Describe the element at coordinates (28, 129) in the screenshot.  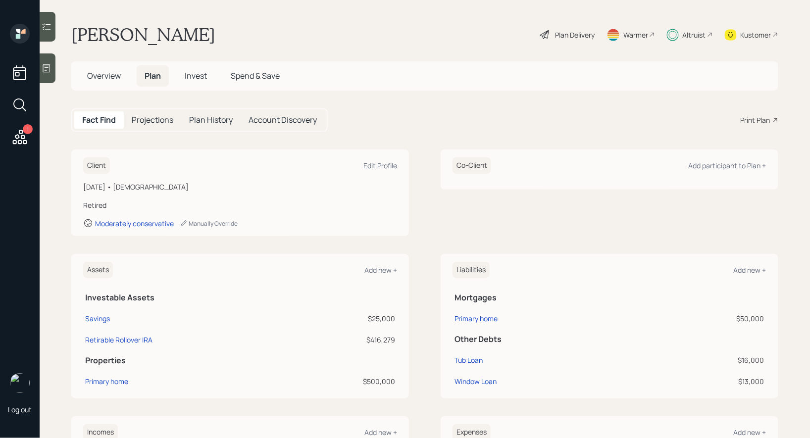
I see `div: 1` at that location.